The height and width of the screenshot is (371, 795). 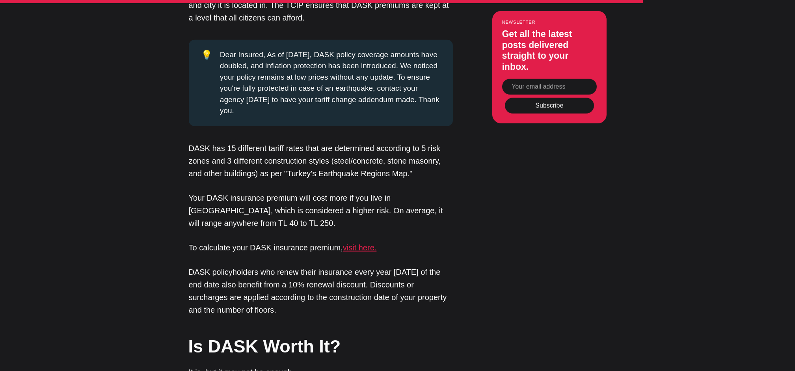 I want to click on h3: Get all the latest posts delivered straight to your inbox., so click(x=549, y=50).